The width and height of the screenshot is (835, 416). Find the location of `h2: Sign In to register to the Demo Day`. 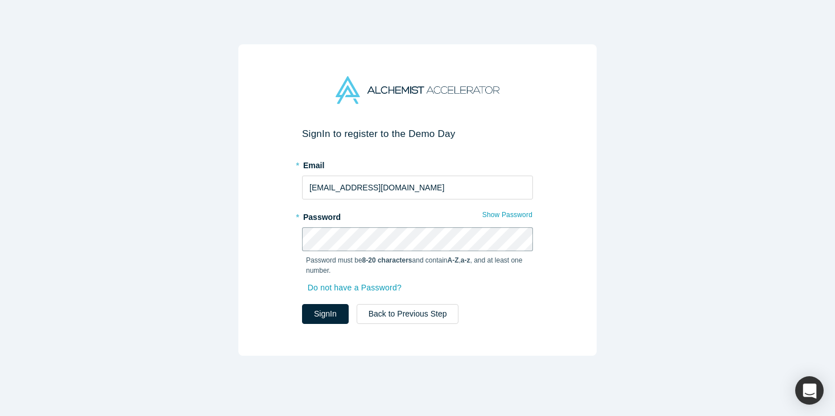

h2: Sign In to register to the Demo Day is located at coordinates (417, 134).